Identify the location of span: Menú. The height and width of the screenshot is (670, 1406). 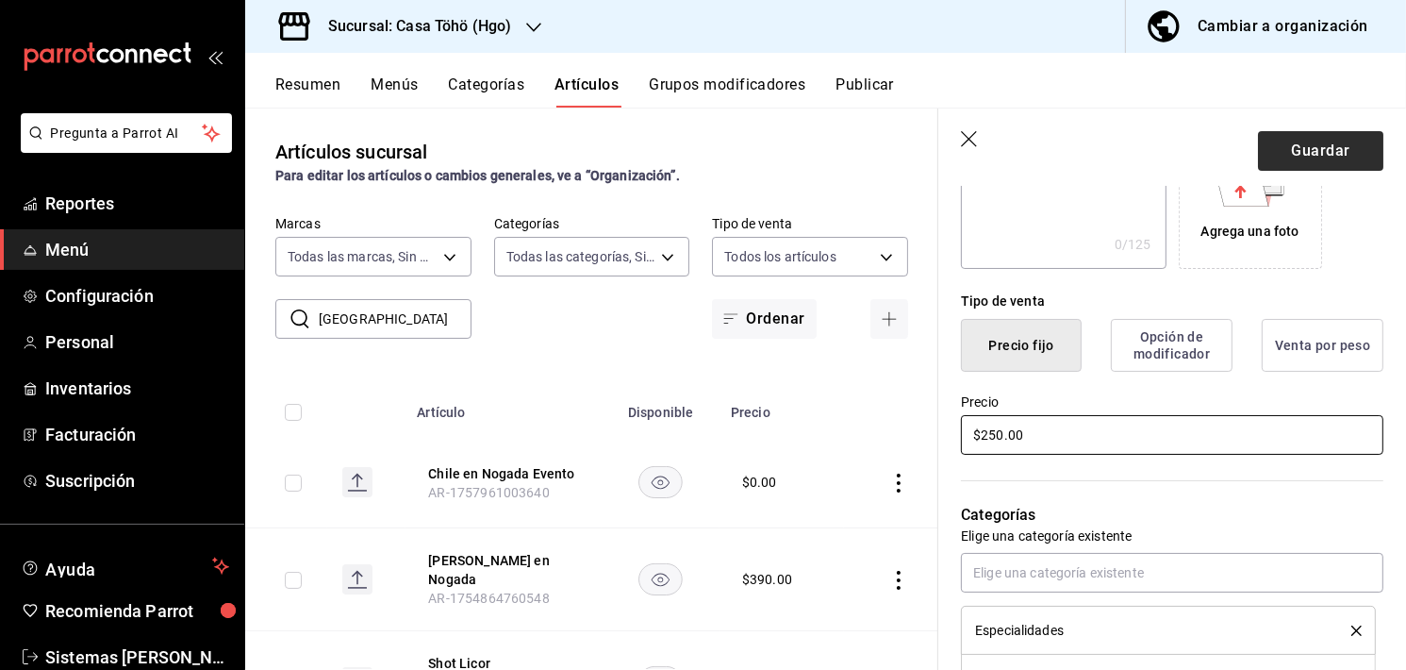
(137, 249).